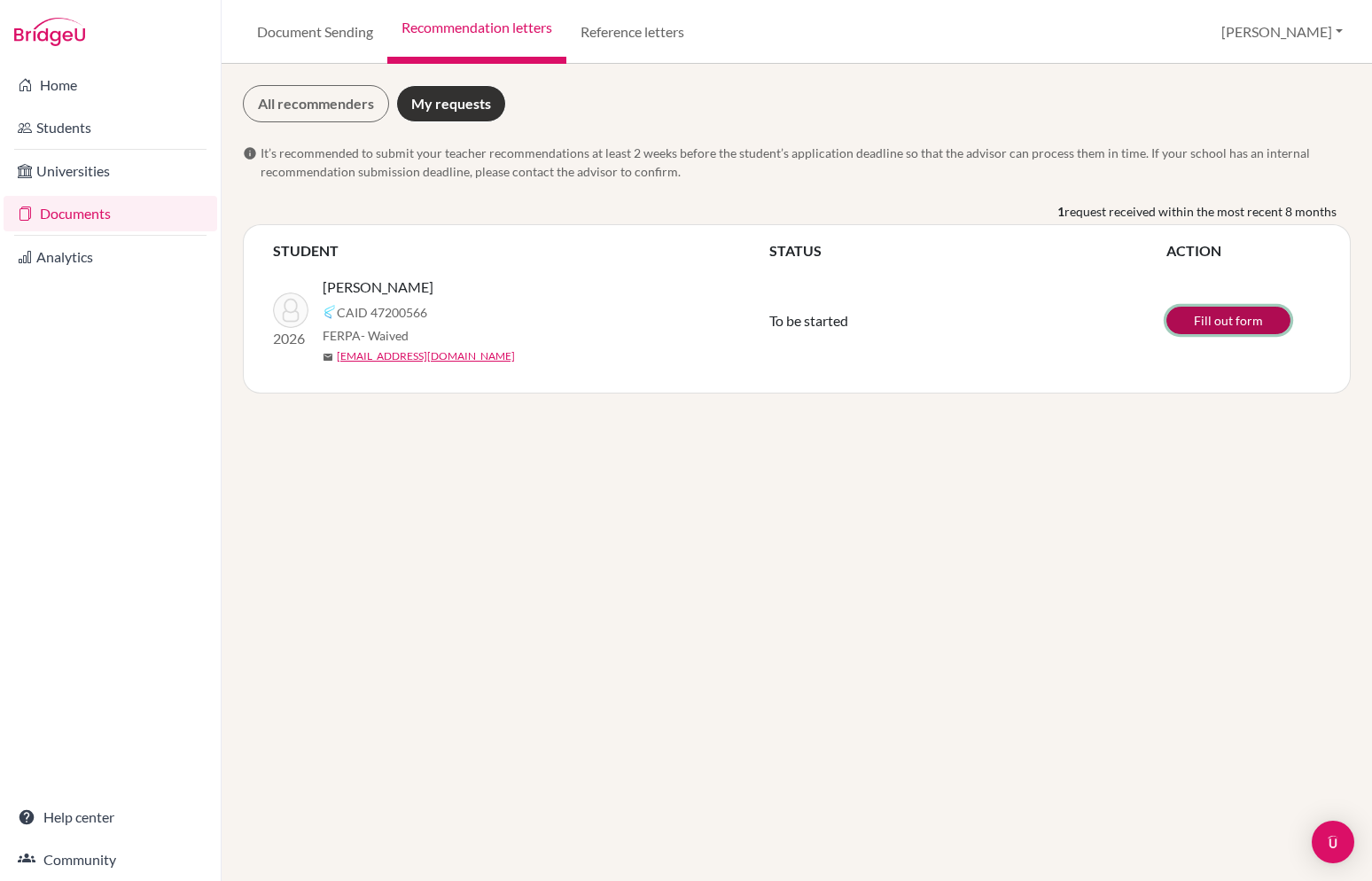 The height and width of the screenshot is (881, 1372). Describe the element at coordinates (365, 335) in the screenshot. I see `span: FERPA` at that location.